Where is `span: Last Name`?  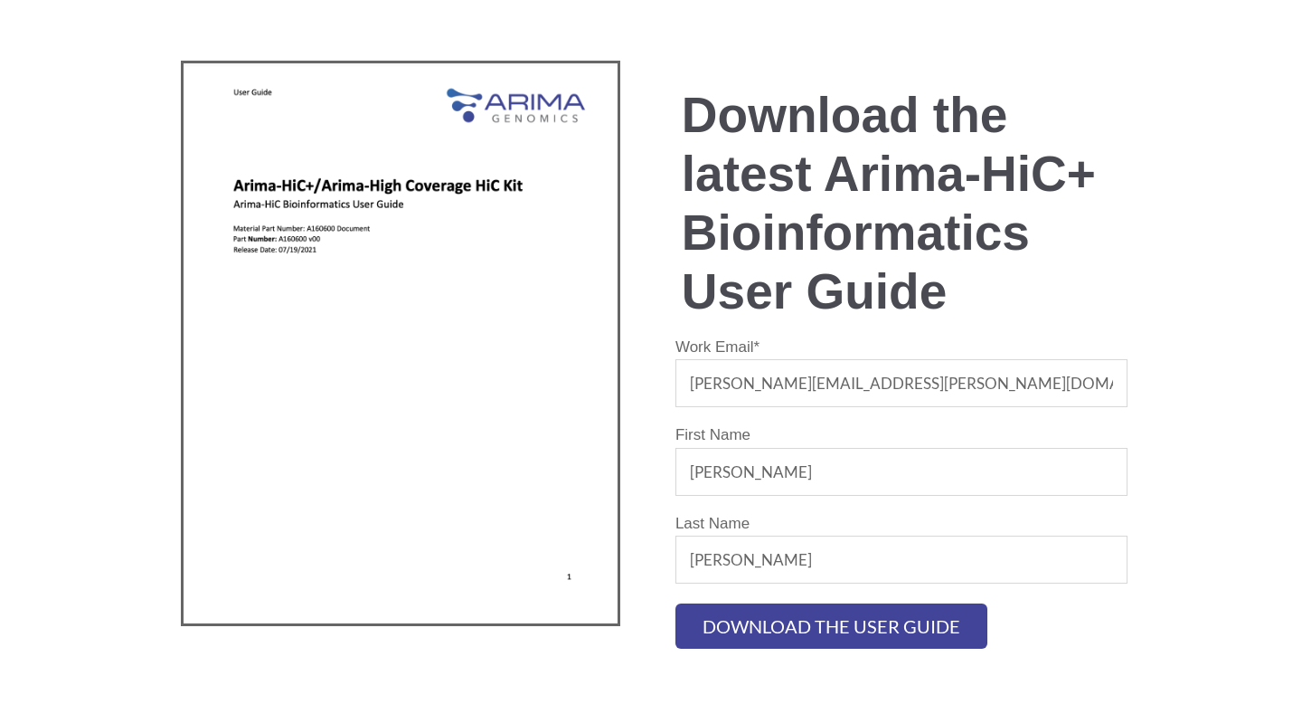 span: Last Name is located at coordinates (713, 523).